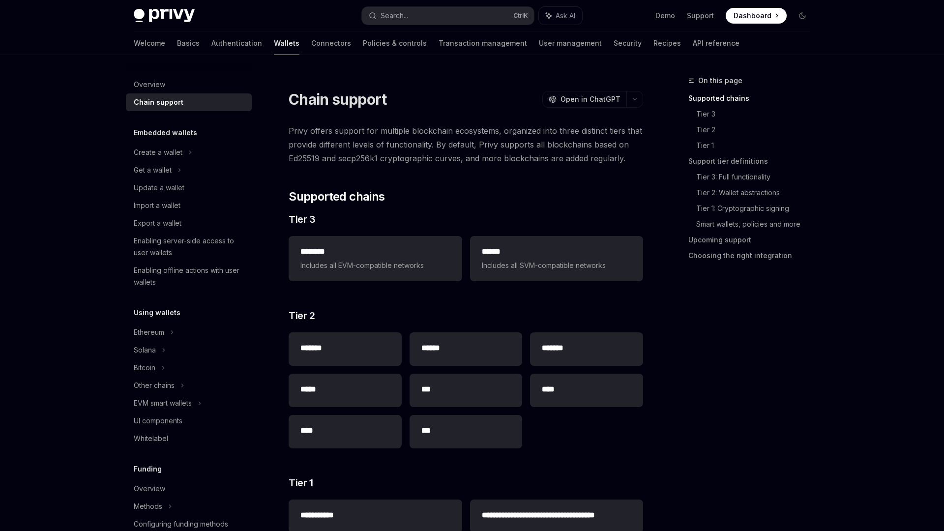  Describe the element at coordinates (190, 276) in the screenshot. I see `div: Enabling offline actions with user wallets` at that location.